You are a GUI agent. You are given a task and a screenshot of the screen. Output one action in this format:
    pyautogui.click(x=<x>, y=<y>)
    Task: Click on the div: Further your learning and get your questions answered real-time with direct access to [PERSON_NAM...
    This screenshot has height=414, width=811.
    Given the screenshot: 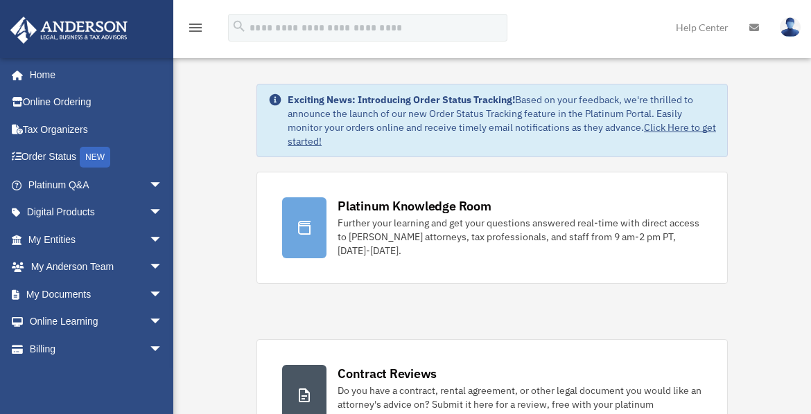 What is the action you would take?
    pyautogui.click(x=520, y=237)
    